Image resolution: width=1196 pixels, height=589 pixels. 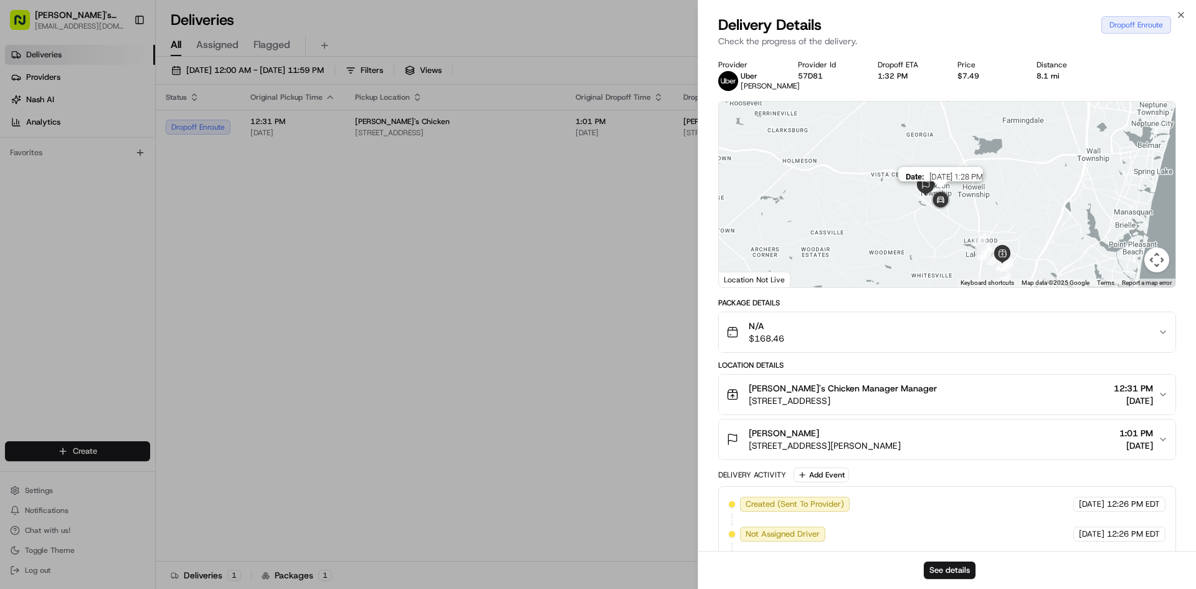 What do you see at coordinates (728, 81) in the screenshot?
I see `img: uber-new-logo.jpeg` at bounding box center [728, 81].